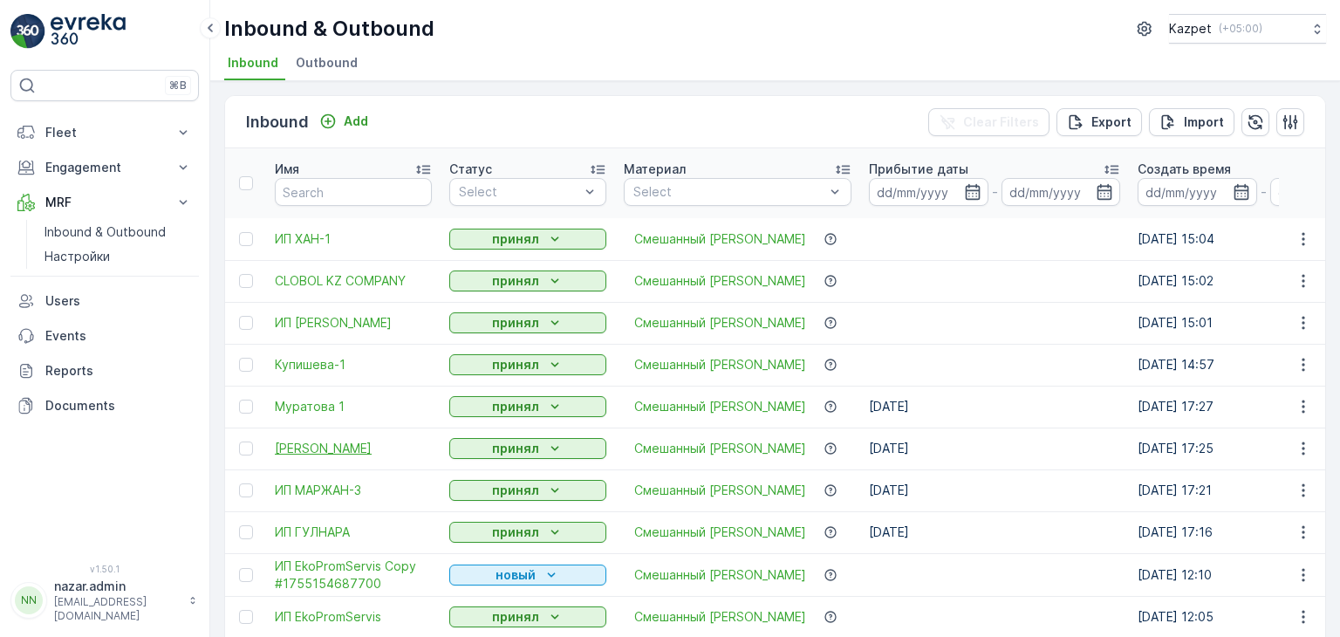 Image resolution: width=1340 pixels, height=637 pixels. I want to click on a: Inbound & Outbound, so click(118, 232).